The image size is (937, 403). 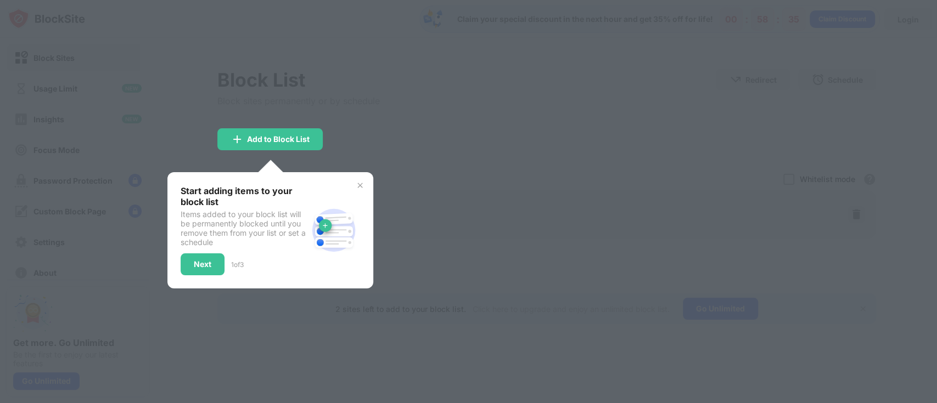 What do you see at coordinates (334, 231) in the screenshot?
I see `img: block-site.svg` at bounding box center [334, 231].